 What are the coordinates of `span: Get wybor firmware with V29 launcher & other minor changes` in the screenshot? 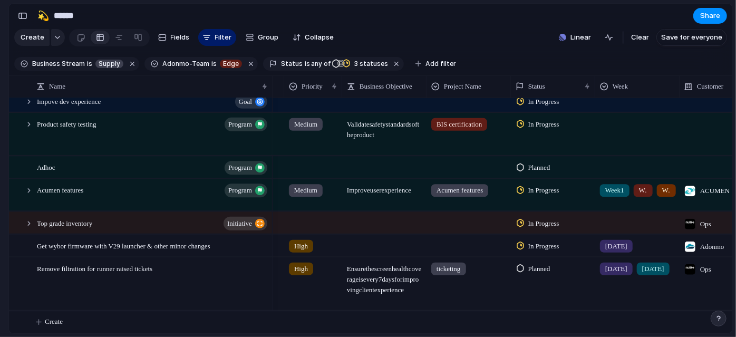 It's located at (123, 244).